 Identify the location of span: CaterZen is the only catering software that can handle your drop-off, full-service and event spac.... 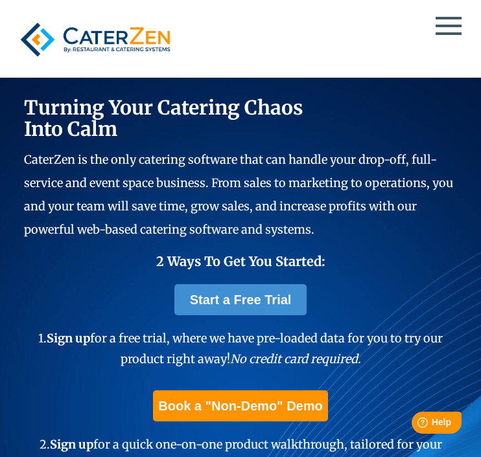
(238, 194).